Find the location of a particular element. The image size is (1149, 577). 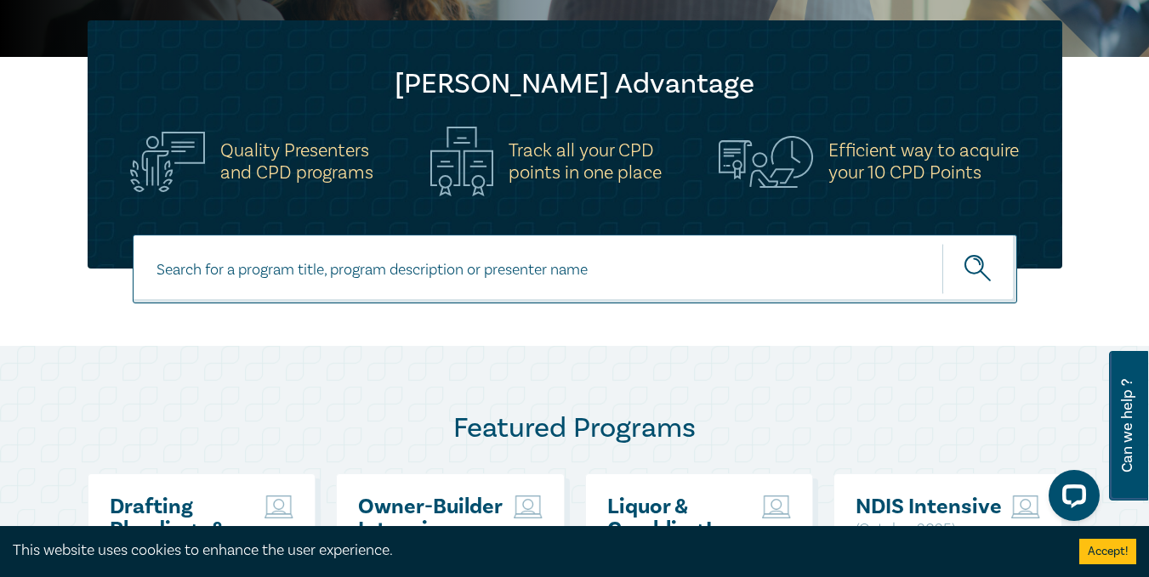

h2: Owner-Builder Intensive is located at coordinates (431, 519).